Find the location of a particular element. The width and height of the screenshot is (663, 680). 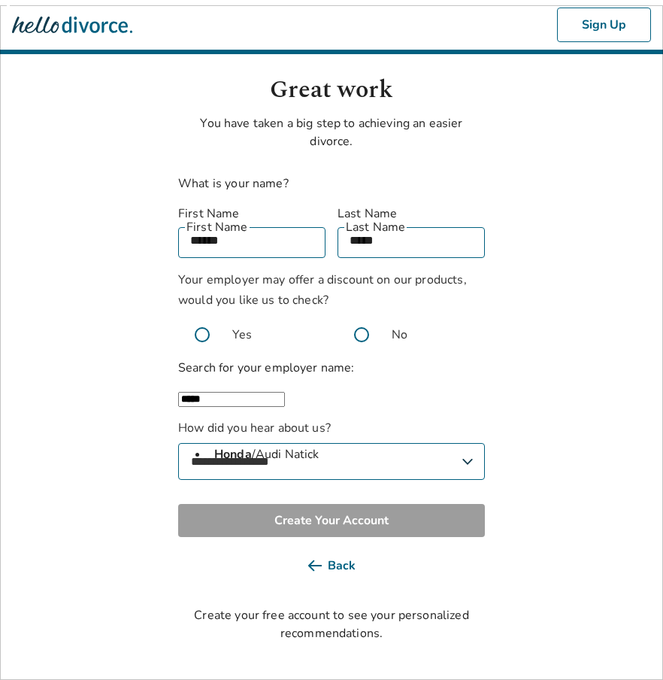

strong: Honda is located at coordinates (233, 454).